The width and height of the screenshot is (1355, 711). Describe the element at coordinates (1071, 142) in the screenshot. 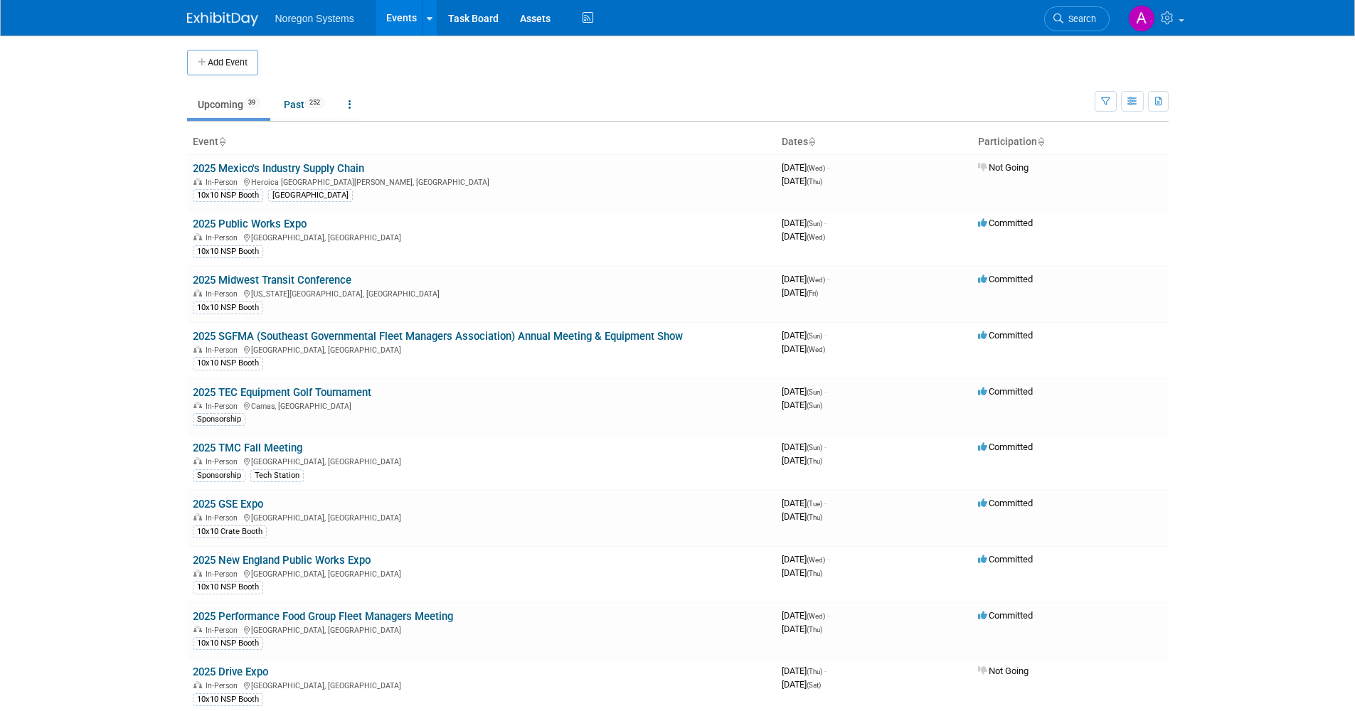

I see `th: Participation` at that location.